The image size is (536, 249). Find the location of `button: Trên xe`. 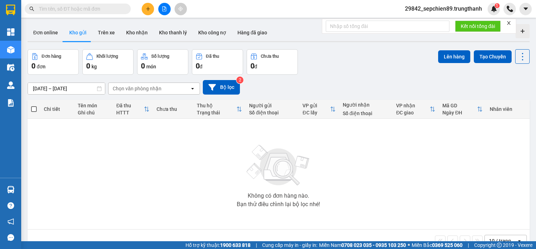

button: Trên xe is located at coordinates (106, 33).